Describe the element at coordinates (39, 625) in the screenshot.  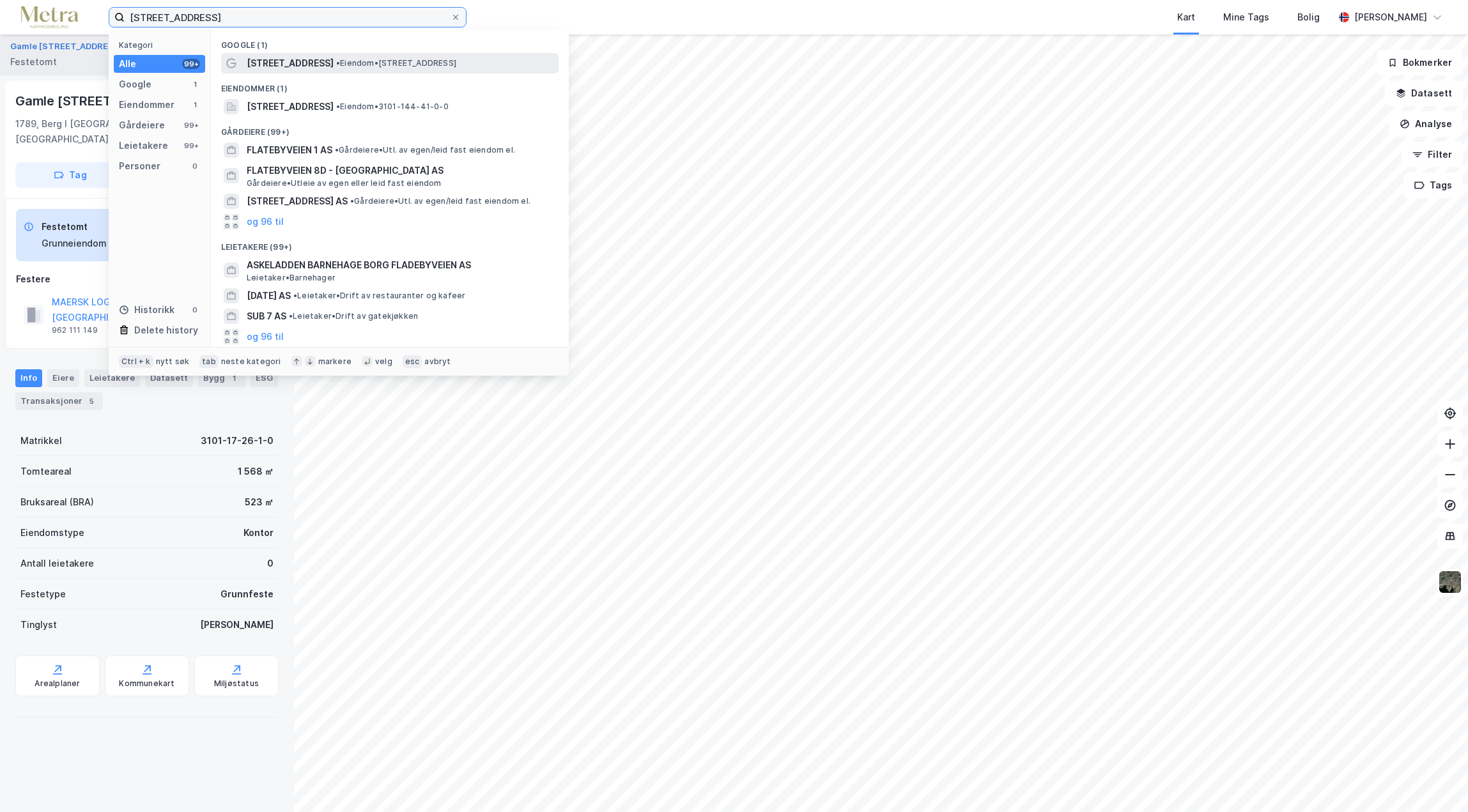
I see `div: Tinglyst` at that location.